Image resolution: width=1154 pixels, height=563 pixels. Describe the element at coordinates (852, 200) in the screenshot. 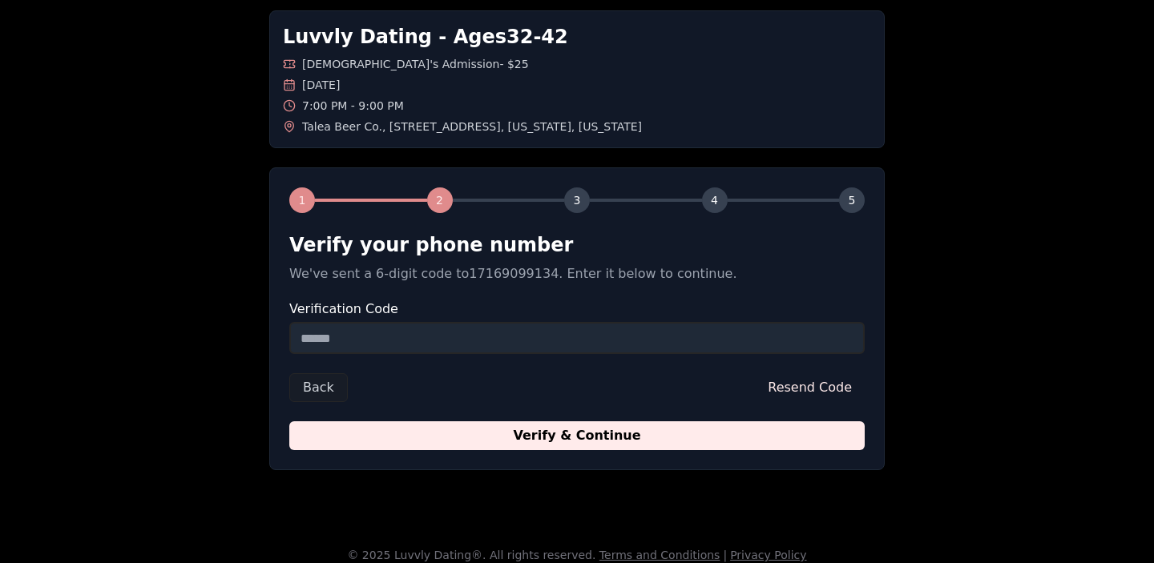

I see `div: 5` at that location.